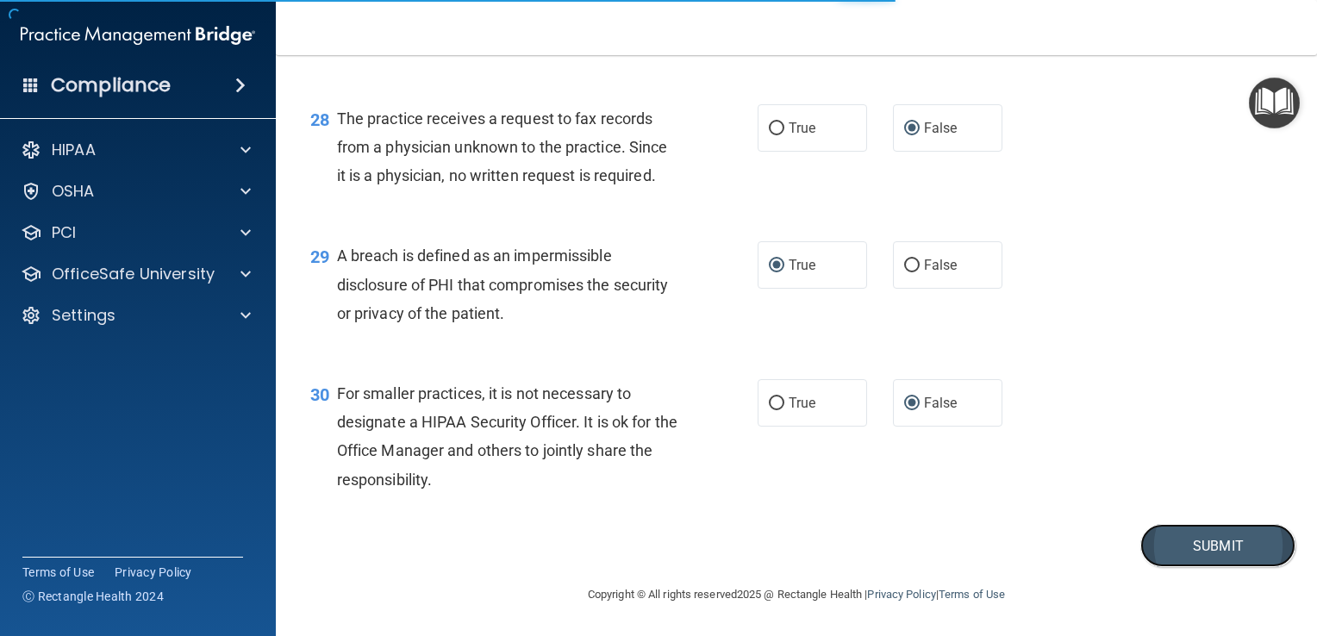  Describe the element at coordinates (502, 283) in the screenshot. I see `span: A breach is defined as an impermissible disclosure of PHI that compromises the security or privac...` at that location.